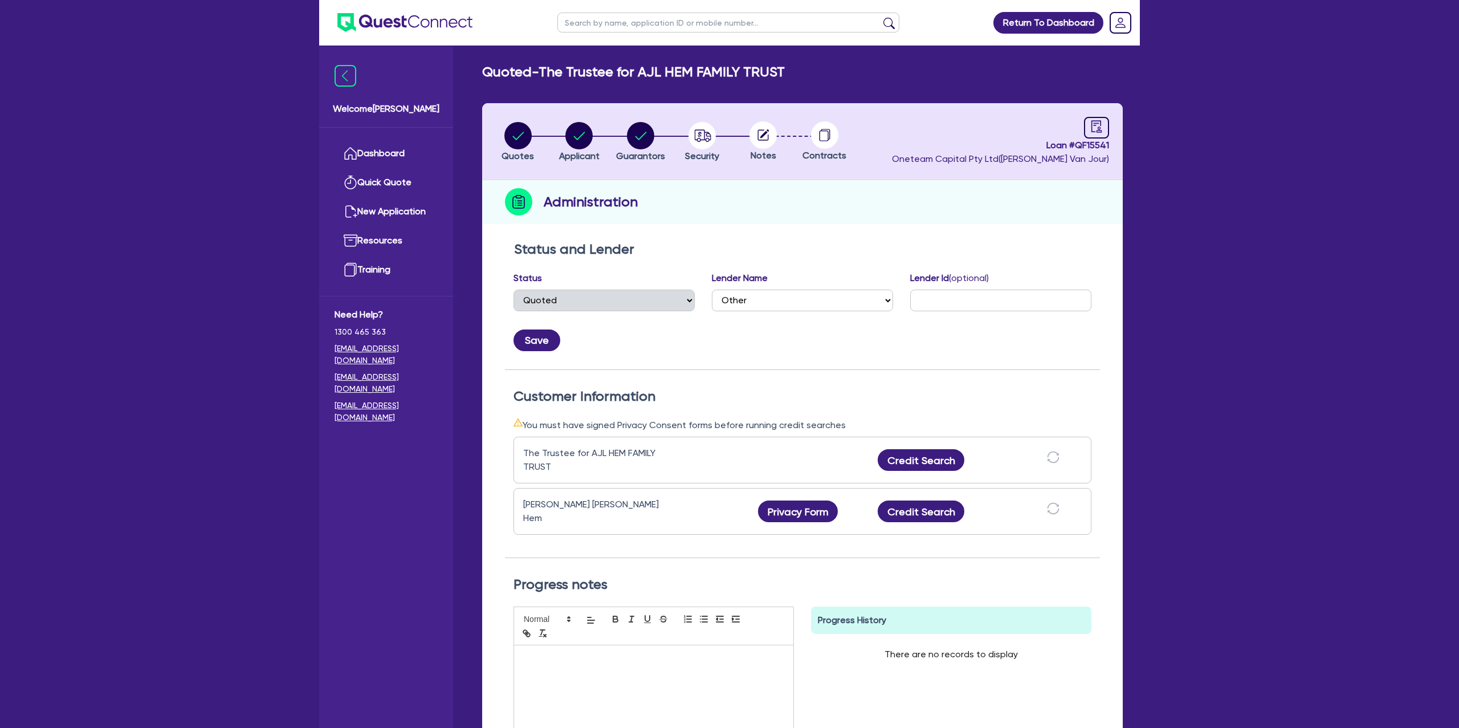  Describe the element at coordinates (729, 22) in the screenshot. I see `input: Search by name, application ID or mobile number...` at that location.